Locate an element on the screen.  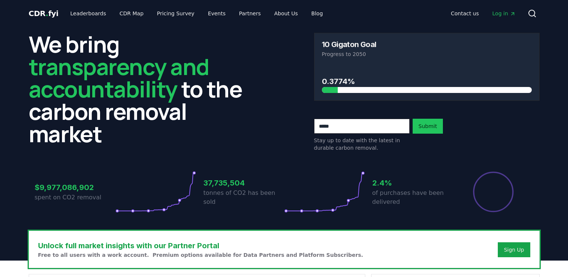
a: Contact us is located at coordinates (464, 13).